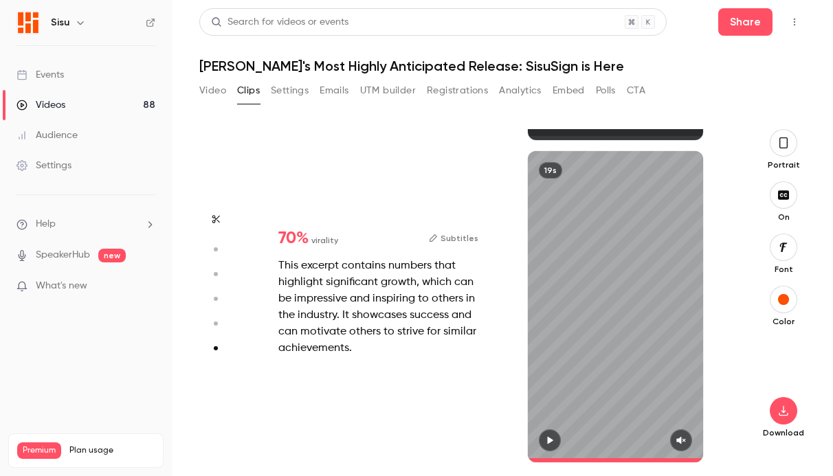  What do you see at coordinates (520, 91) in the screenshot?
I see `button: Analytics` at bounding box center [520, 91].